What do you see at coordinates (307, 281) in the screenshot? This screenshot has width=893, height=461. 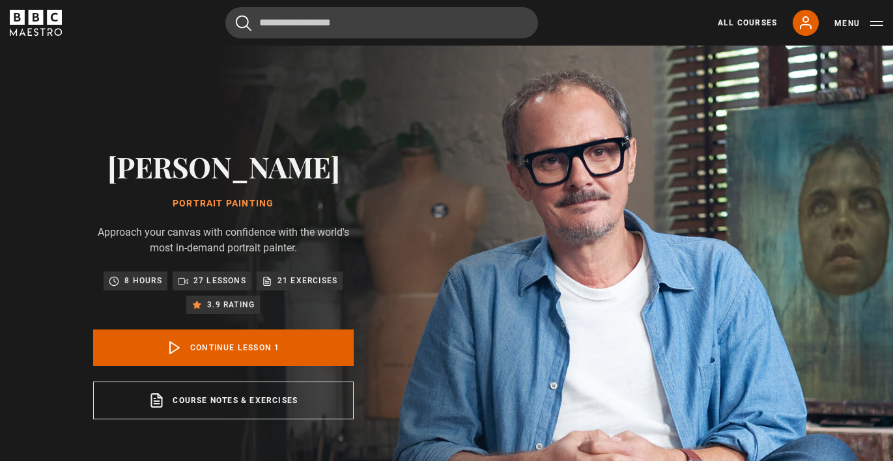 I see `p: 21 exercises` at bounding box center [307, 281].